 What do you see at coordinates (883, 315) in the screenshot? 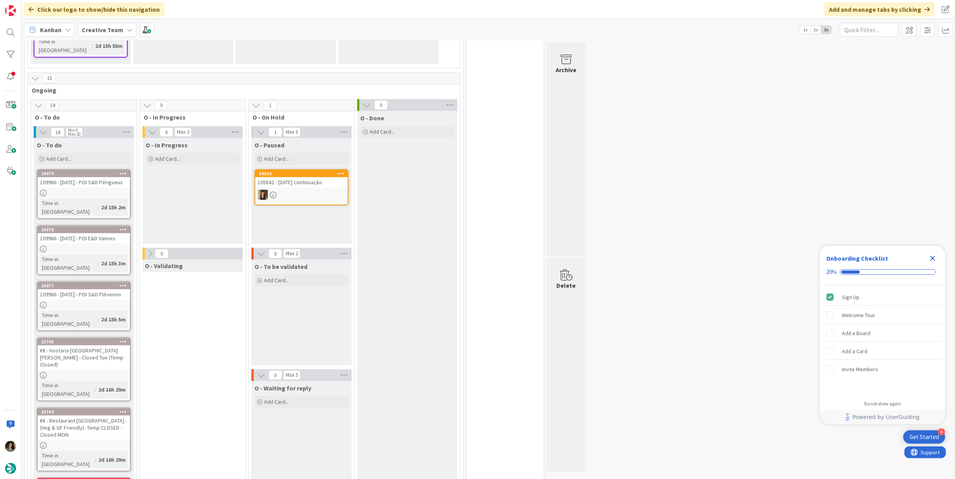
I see `div: Welcome Tour is incomplete.` at bounding box center [883, 315].